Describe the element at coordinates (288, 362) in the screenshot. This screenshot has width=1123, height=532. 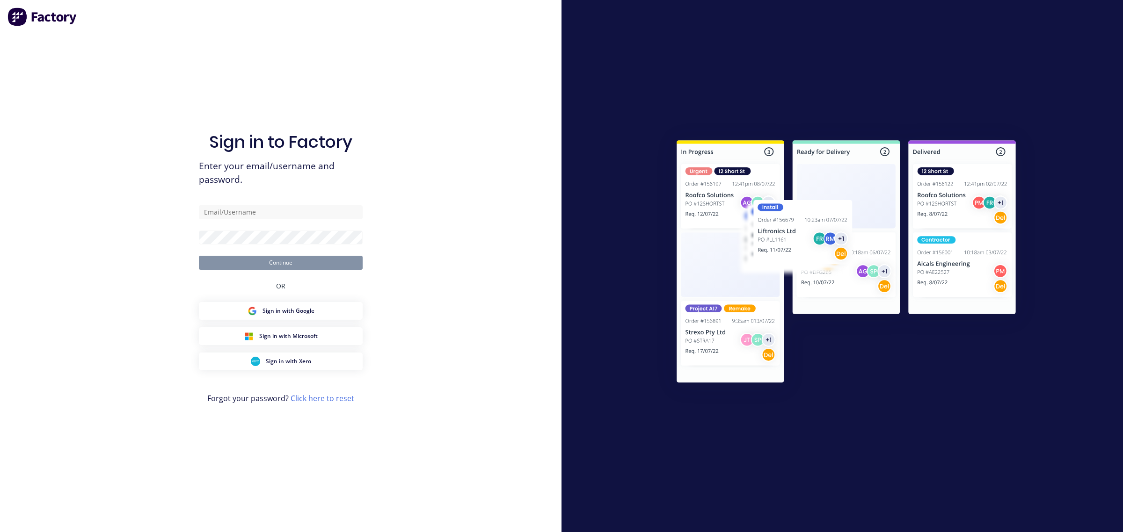
I see `span: Sign in with Xero` at that location.